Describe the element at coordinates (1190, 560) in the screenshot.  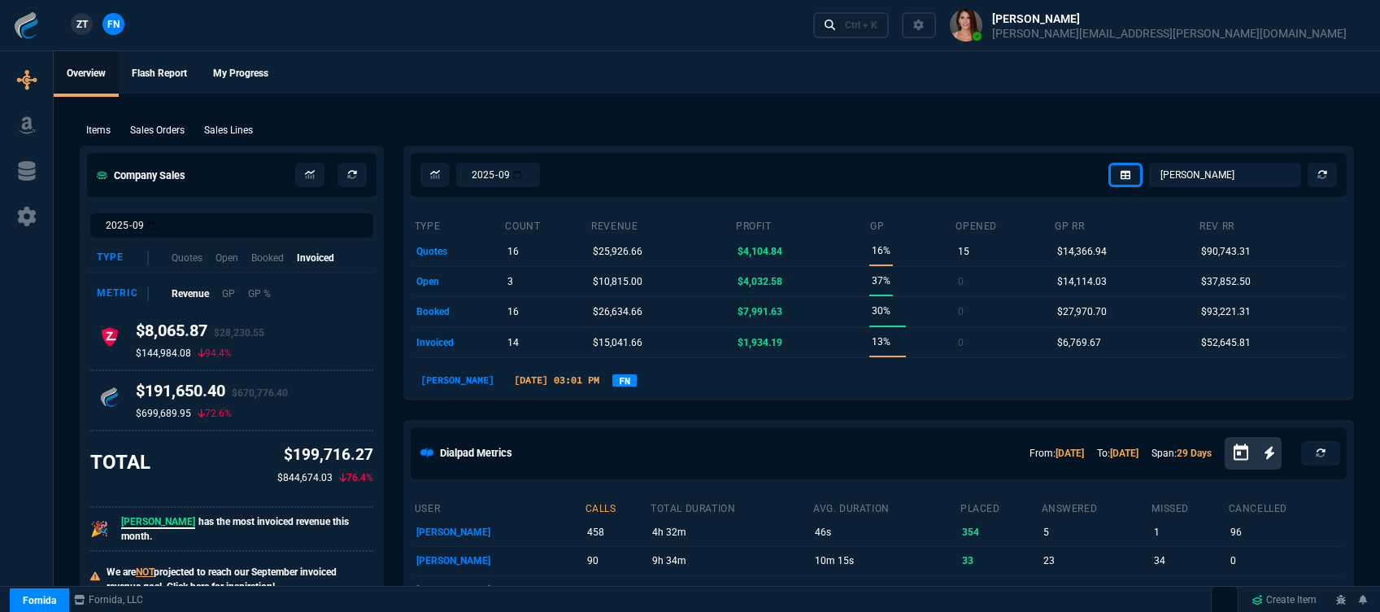
I see `p: 34` at that location.